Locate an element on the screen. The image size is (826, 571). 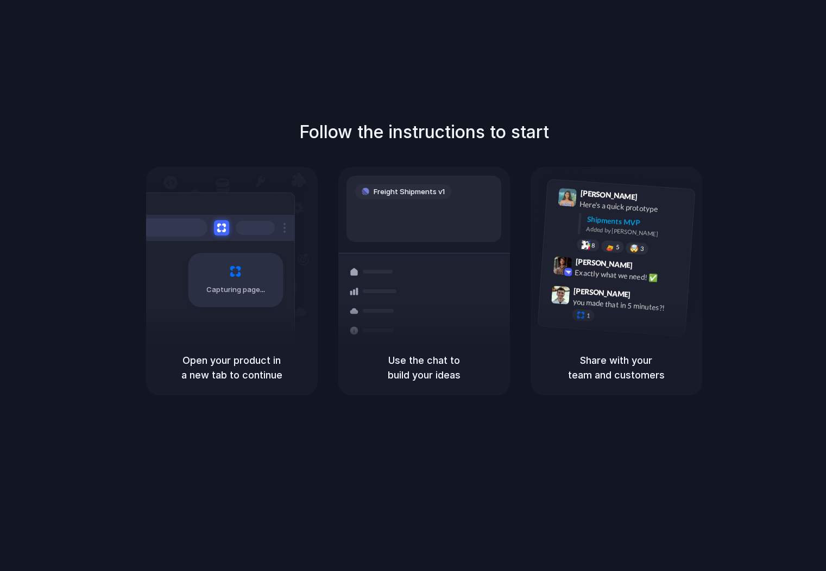
div: Exactly what we need! ✅ is located at coordinates (629, 275).